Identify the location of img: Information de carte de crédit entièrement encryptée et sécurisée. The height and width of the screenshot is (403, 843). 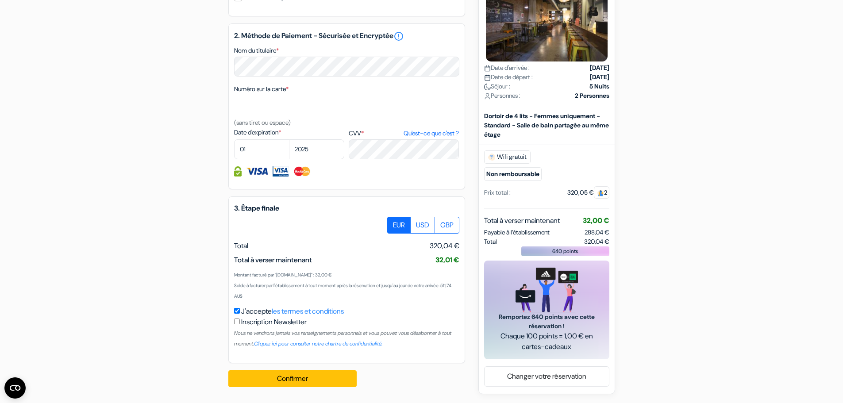
(238, 171).